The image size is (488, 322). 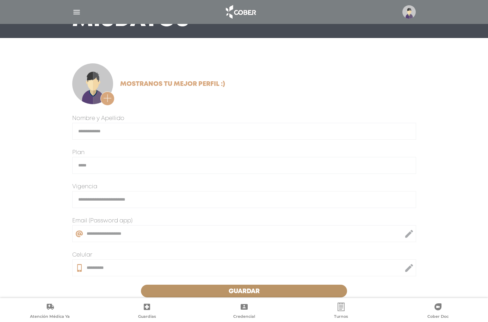 I want to click on label: Plan, so click(x=78, y=153).